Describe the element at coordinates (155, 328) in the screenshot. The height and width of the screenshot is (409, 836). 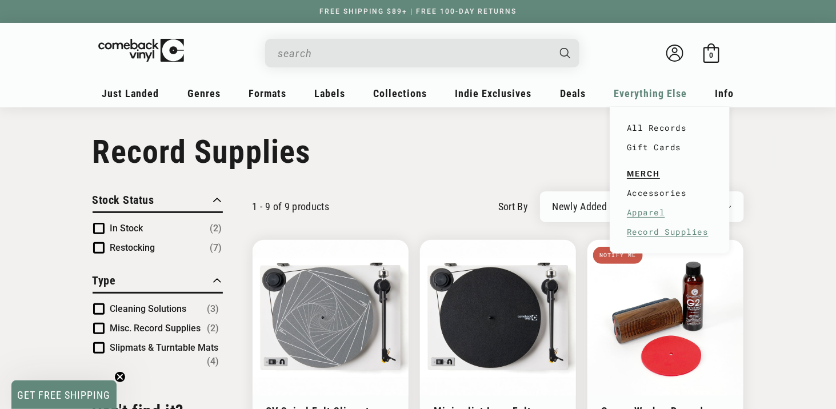
I see `span: Misc. Record Supplies` at that location.